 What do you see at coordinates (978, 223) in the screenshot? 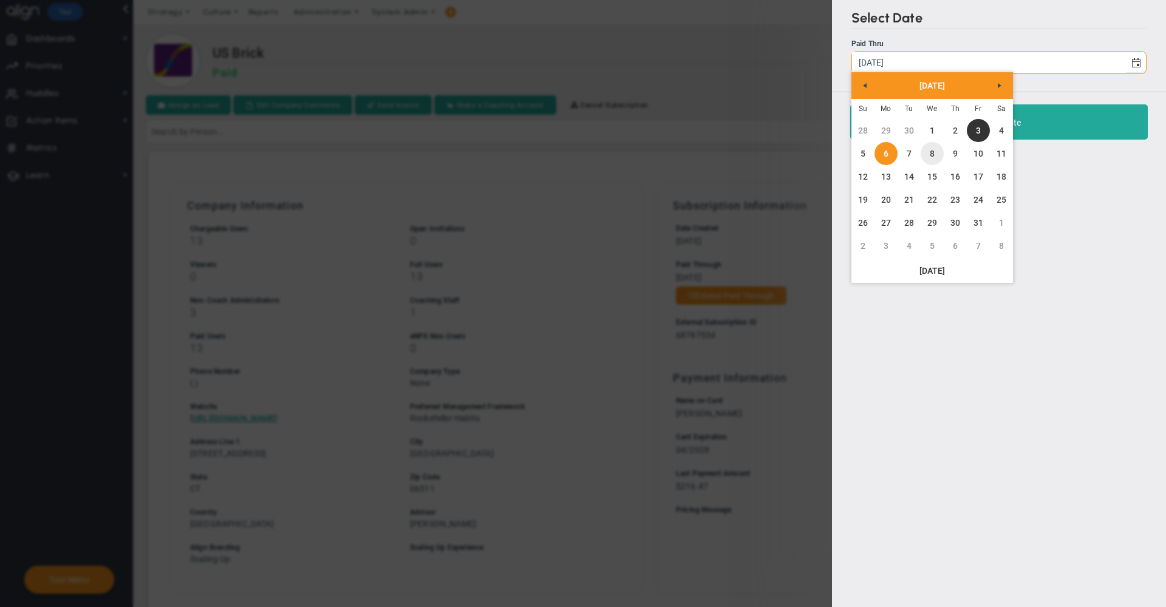
I see `a: 31` at bounding box center [978, 223].